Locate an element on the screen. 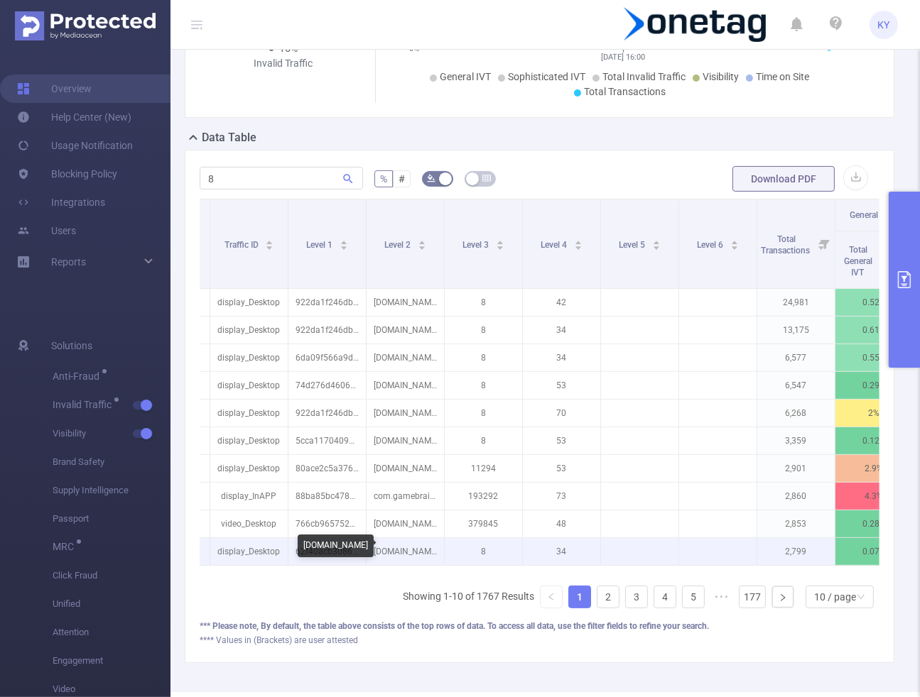 The height and width of the screenshot is (697, 920). p: 2% is located at coordinates (873, 413).